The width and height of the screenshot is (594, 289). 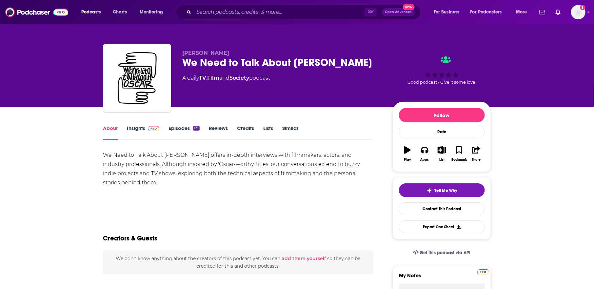 What do you see at coordinates (407, 160) in the screenshot?
I see `div: Play` at bounding box center [407, 160].